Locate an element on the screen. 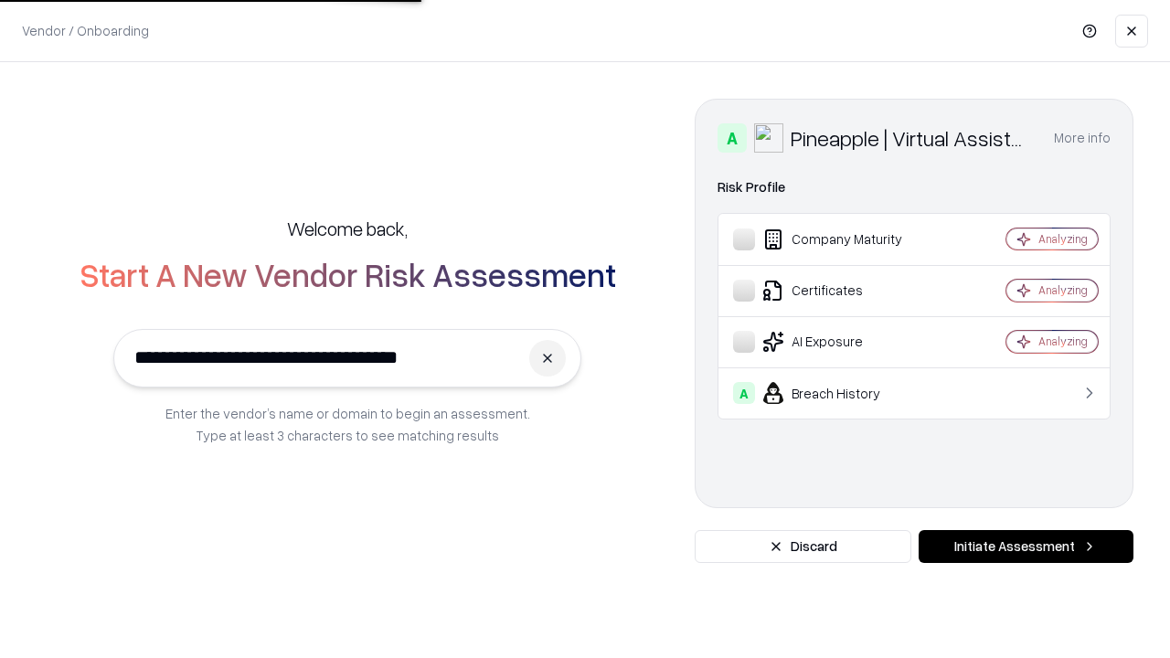 This screenshot has width=1170, height=658. button: More info is located at coordinates (1082, 138).